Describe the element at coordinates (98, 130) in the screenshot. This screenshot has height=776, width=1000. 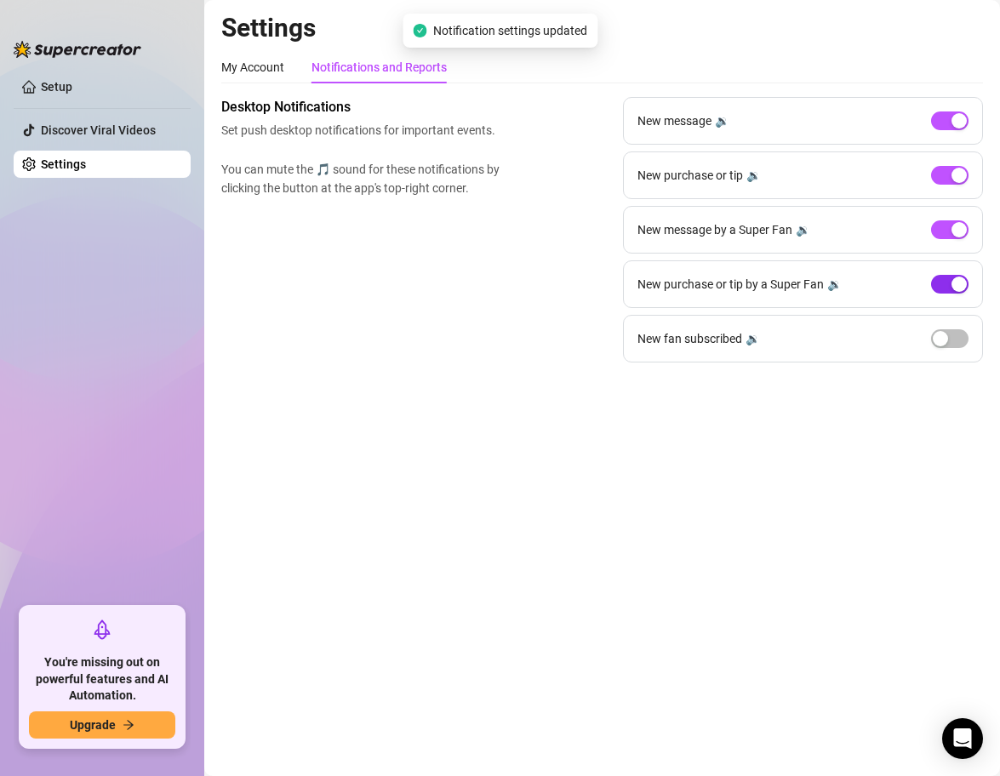
I see `a: Discover Viral Videos` at that location.